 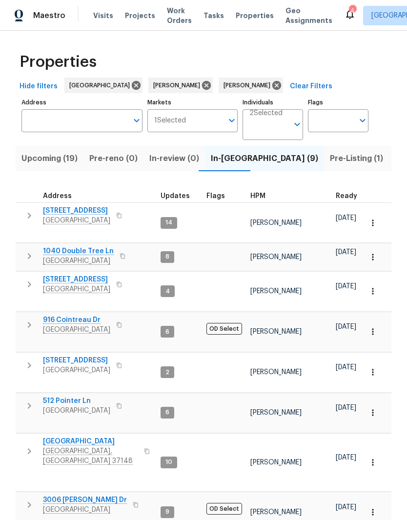 I want to click on span: 512 Pointer Ln, so click(x=77, y=401).